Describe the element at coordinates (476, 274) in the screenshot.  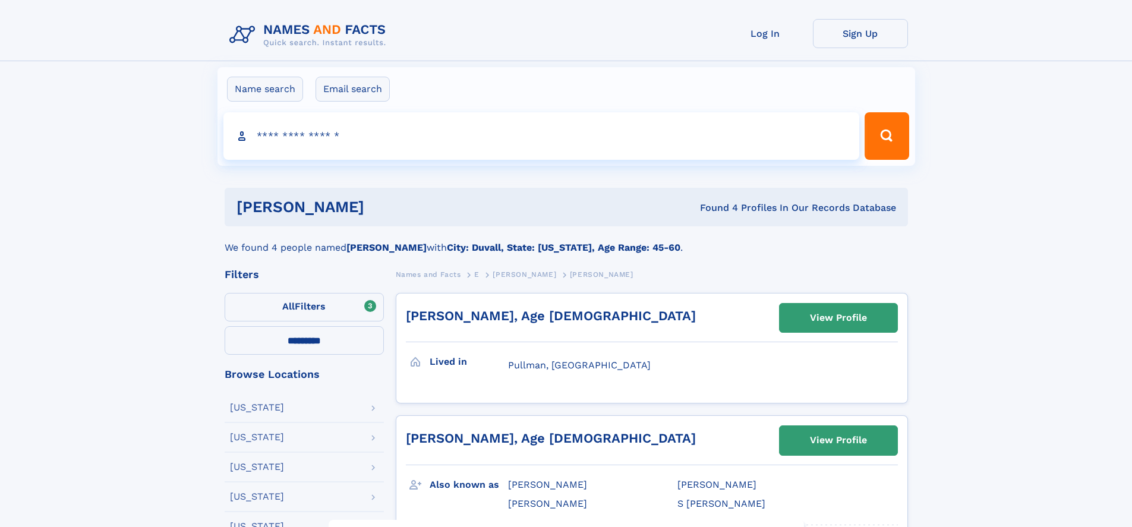
I see `span: E` at that location.